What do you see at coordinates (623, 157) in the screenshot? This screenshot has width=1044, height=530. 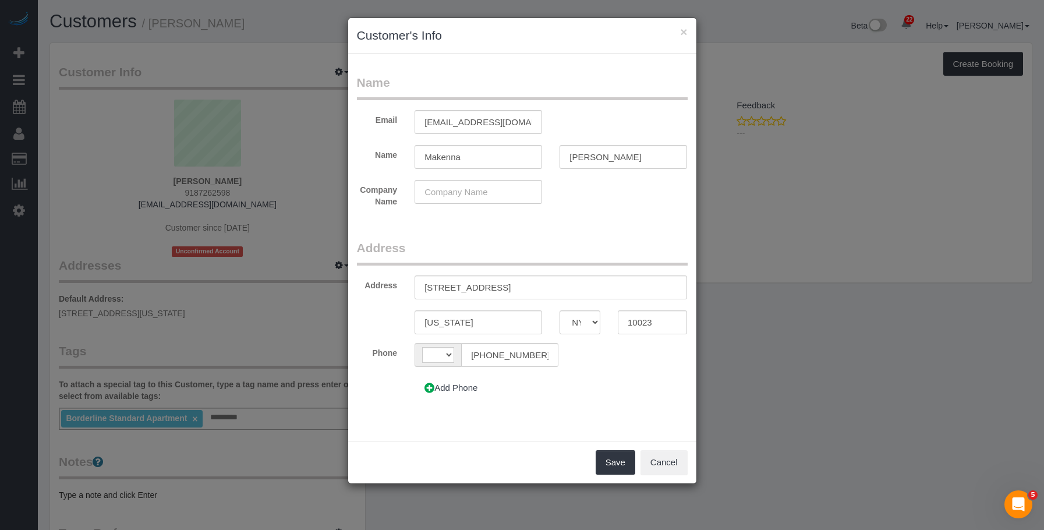 I see `input: Last Name` at bounding box center [623, 157].